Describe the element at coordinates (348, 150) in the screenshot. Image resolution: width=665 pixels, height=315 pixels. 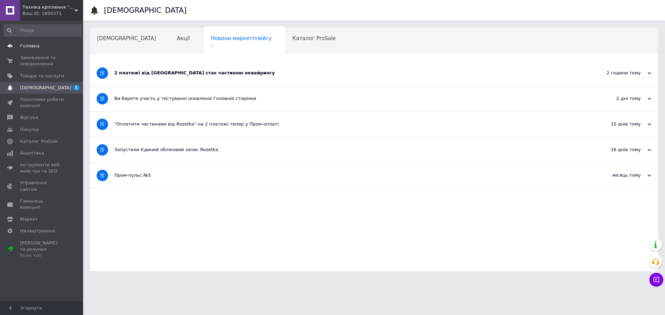
I see `div: Запустили Єдиний обліковий запис Rozetka` at that location.